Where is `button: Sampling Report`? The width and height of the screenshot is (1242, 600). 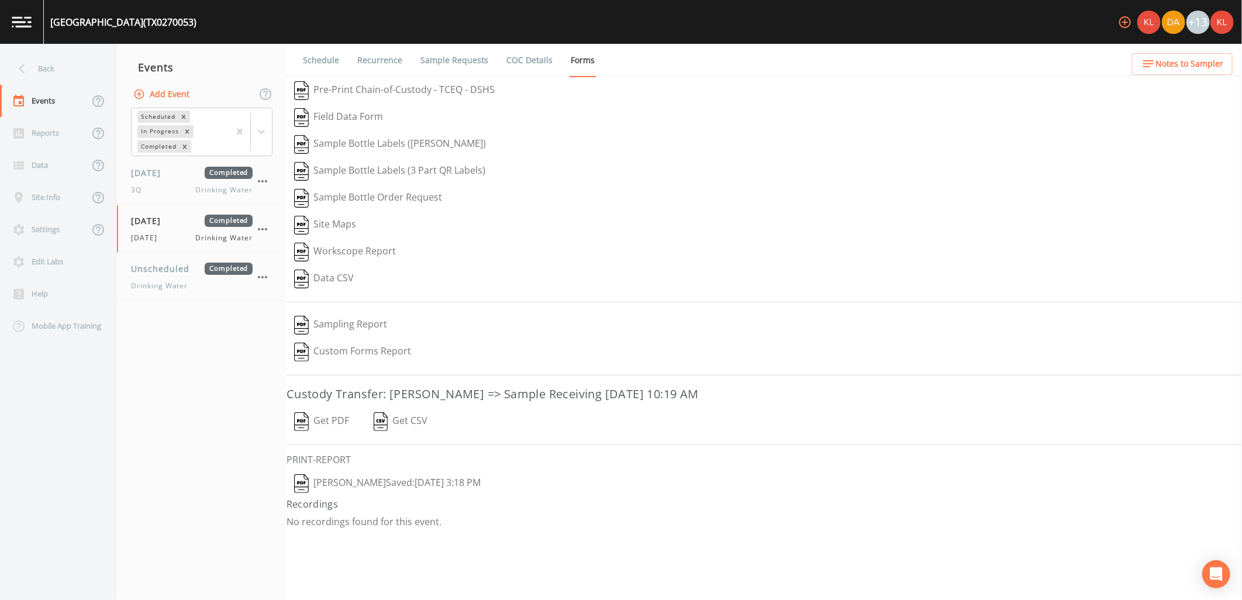 button: Sampling Report is located at coordinates (340, 325).